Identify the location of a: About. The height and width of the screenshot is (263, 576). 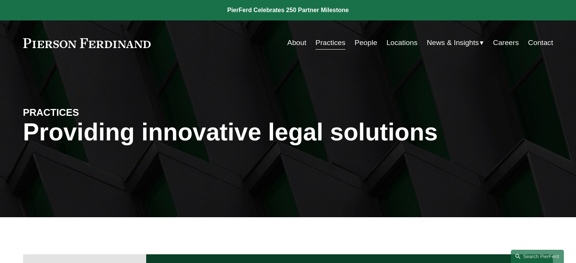
(297, 43).